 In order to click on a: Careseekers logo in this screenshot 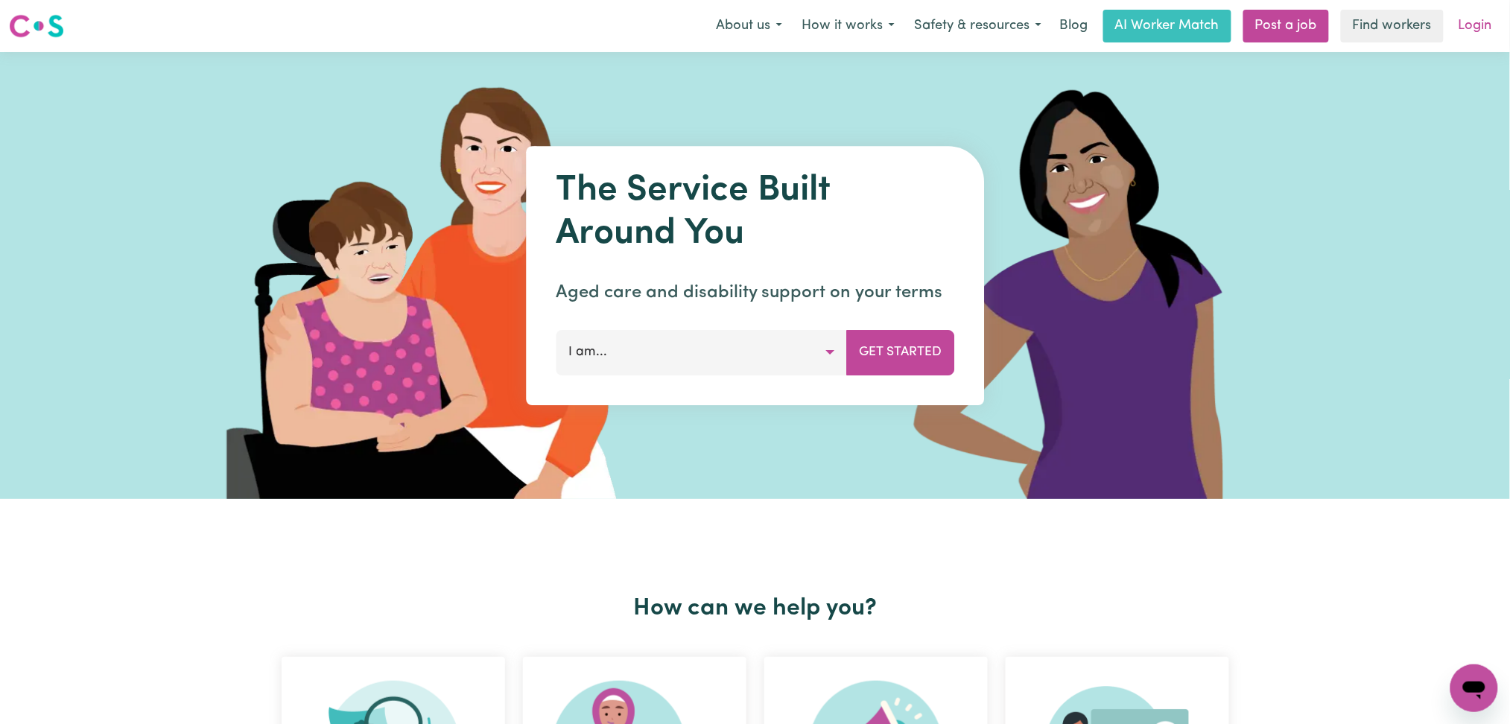, I will do `click(37, 26)`.